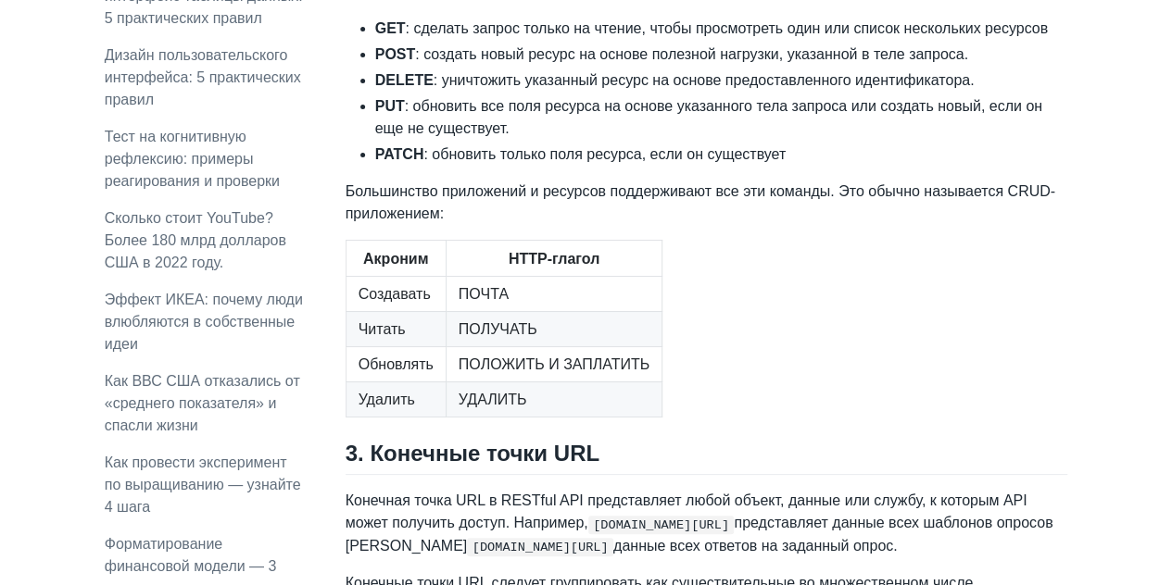  What do you see at coordinates (709, 117) in the screenshot?
I see `font: : обновить все поля ресурса на основе указанного тела запроса или создать новый, если он еще не с...` at bounding box center [709, 117].